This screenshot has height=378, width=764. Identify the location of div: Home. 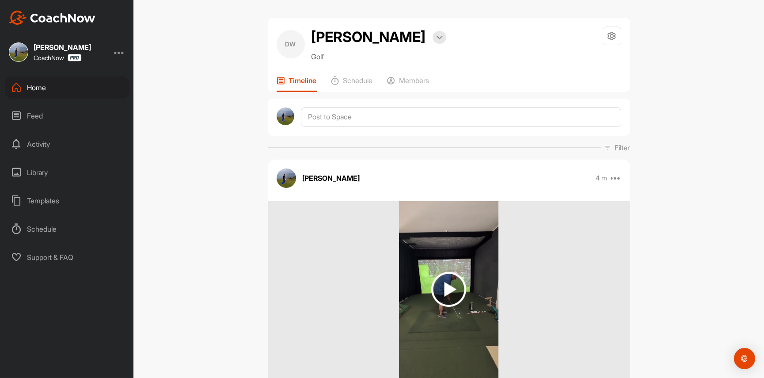
(67, 88).